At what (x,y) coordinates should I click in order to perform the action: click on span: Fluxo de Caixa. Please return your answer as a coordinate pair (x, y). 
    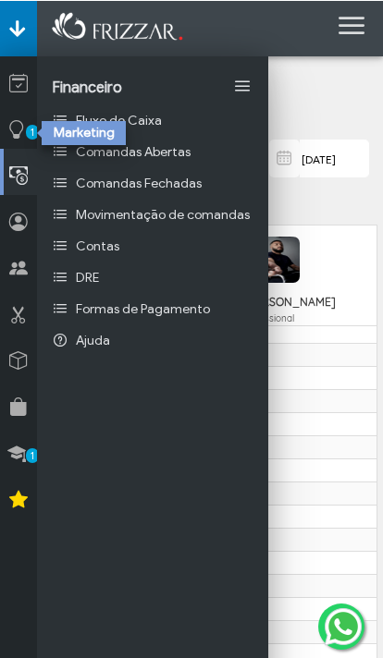
    Looking at the image, I should click on (118, 119).